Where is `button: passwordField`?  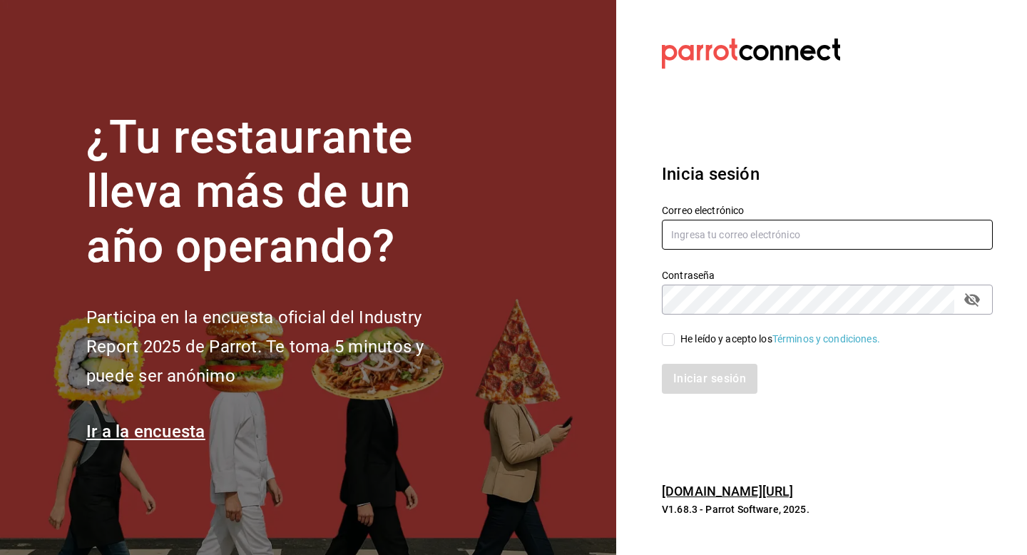 button: passwordField is located at coordinates (972, 299).